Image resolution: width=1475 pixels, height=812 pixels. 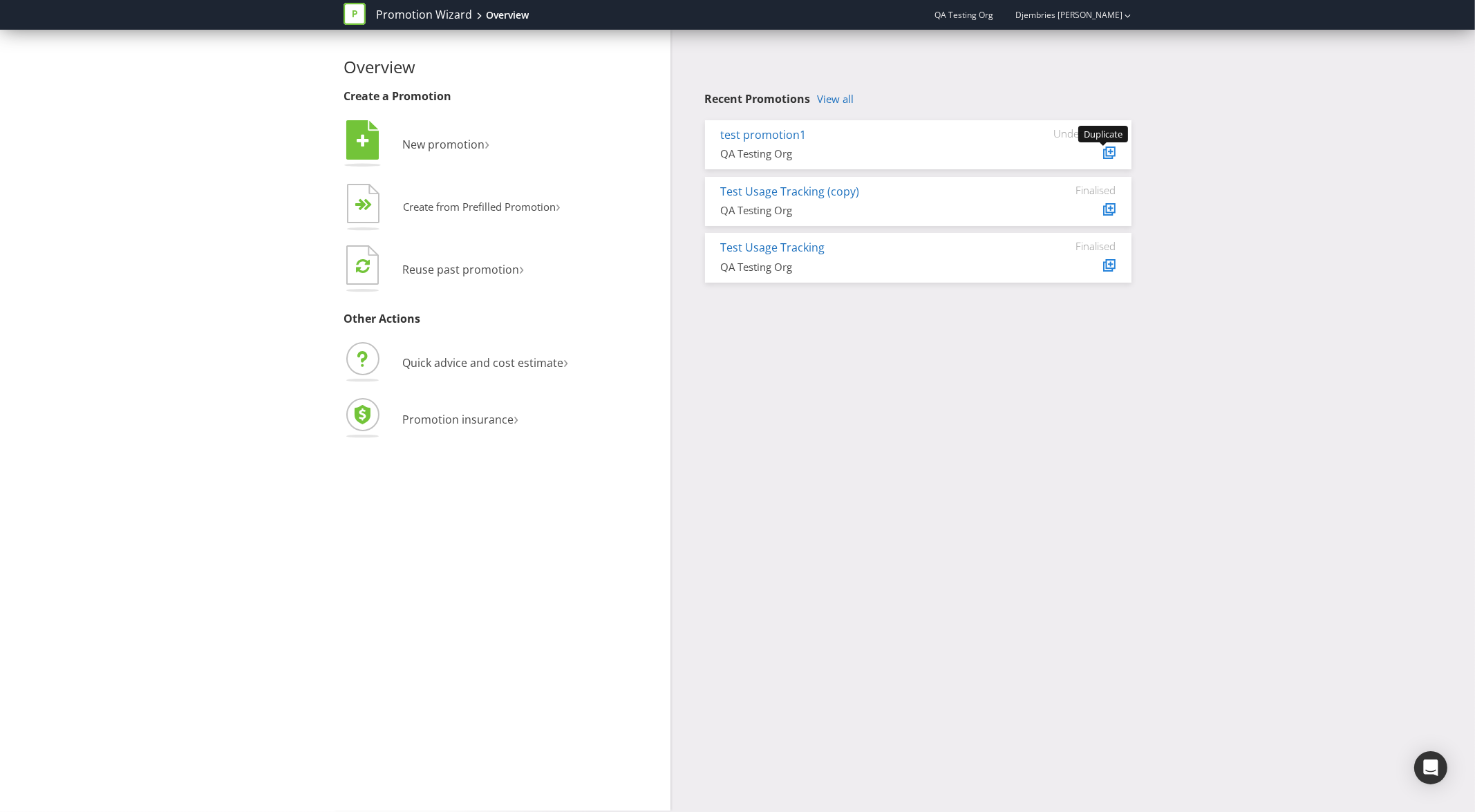 I want to click on h3: Other Actions, so click(x=502, y=320).